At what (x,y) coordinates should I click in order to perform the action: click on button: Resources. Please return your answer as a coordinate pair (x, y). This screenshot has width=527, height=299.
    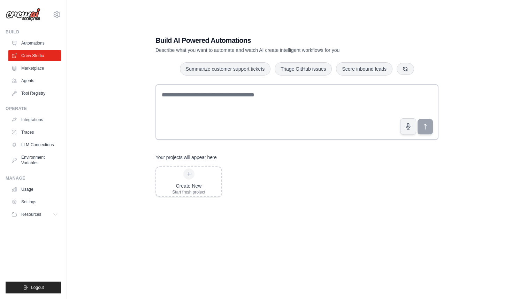
    Looking at the image, I should click on (34, 215).